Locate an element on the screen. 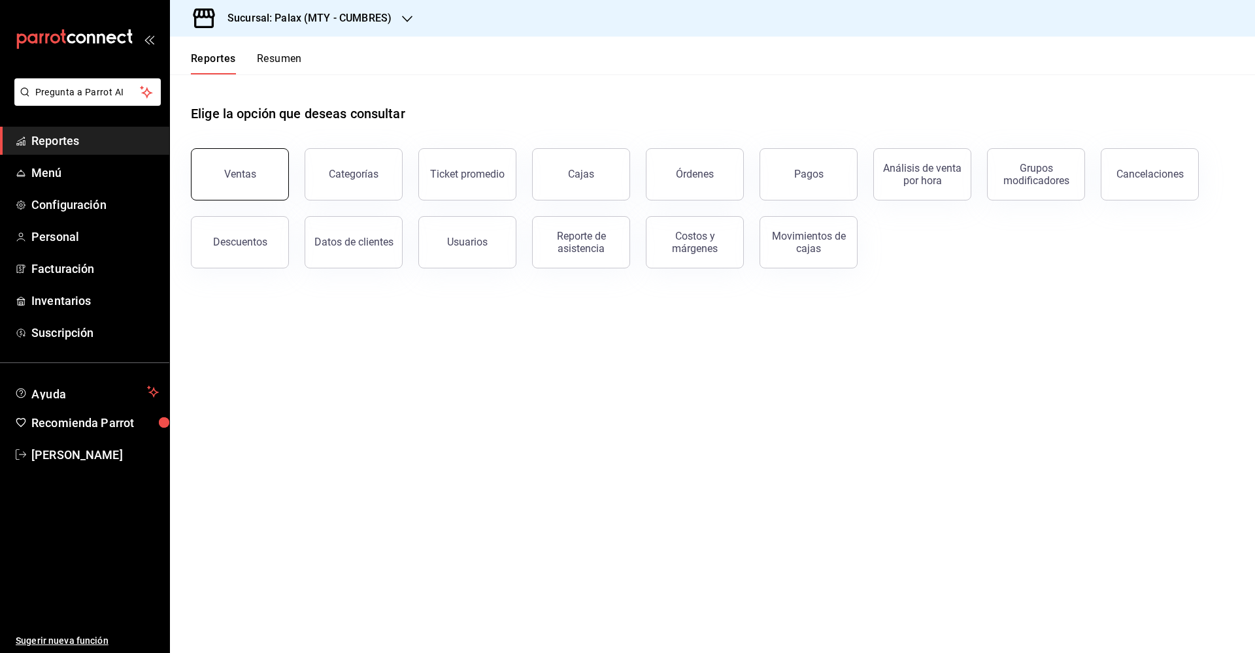 This screenshot has width=1255, height=653. a: Cajas is located at coordinates (581, 174).